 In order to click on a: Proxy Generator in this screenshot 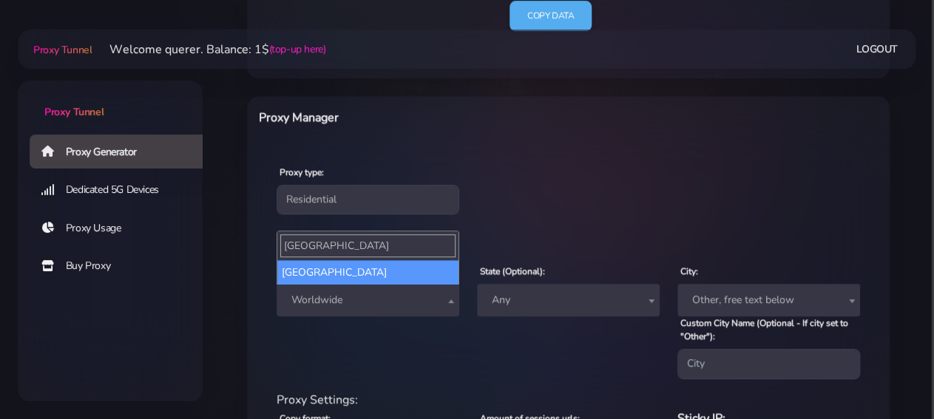, I will do `click(122, 152)`.